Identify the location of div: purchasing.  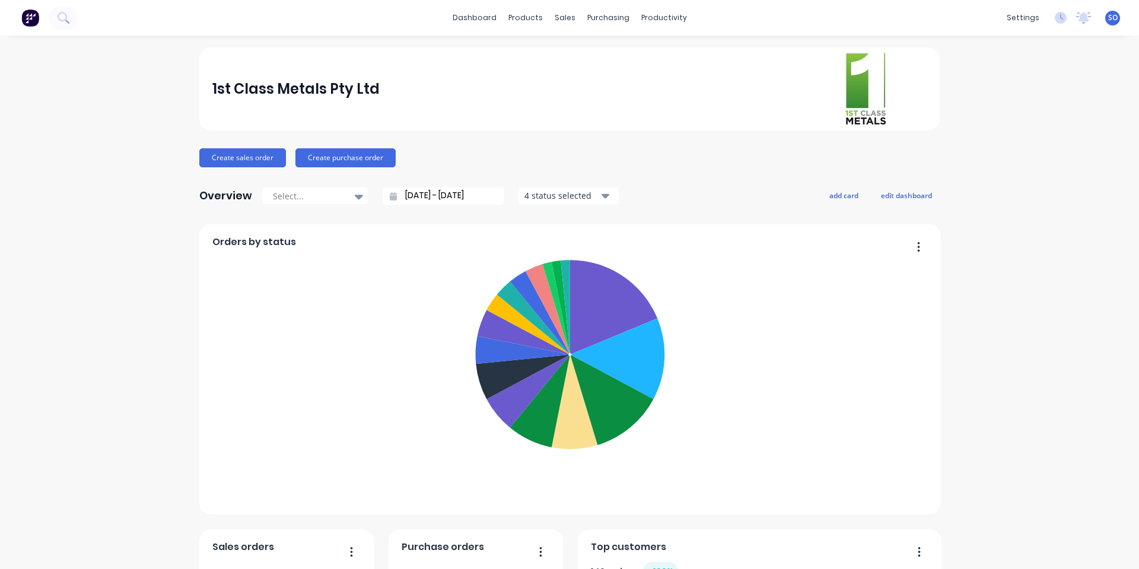
(608, 18).